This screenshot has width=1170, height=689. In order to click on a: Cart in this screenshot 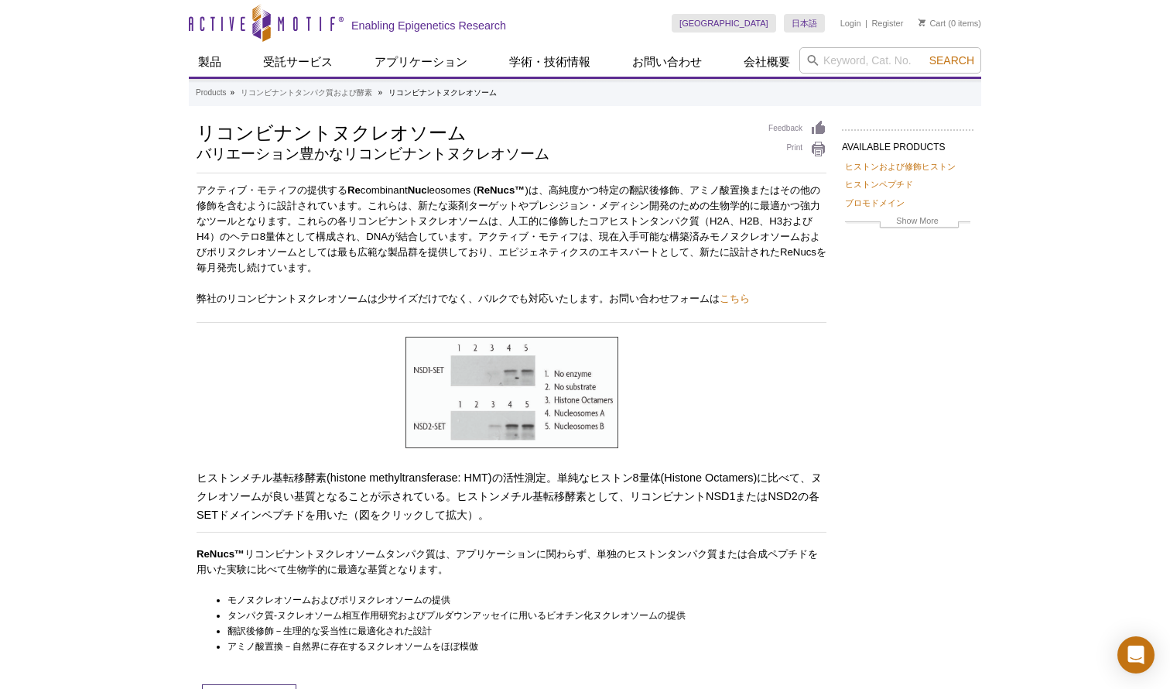, I will do `click(932, 23)`.